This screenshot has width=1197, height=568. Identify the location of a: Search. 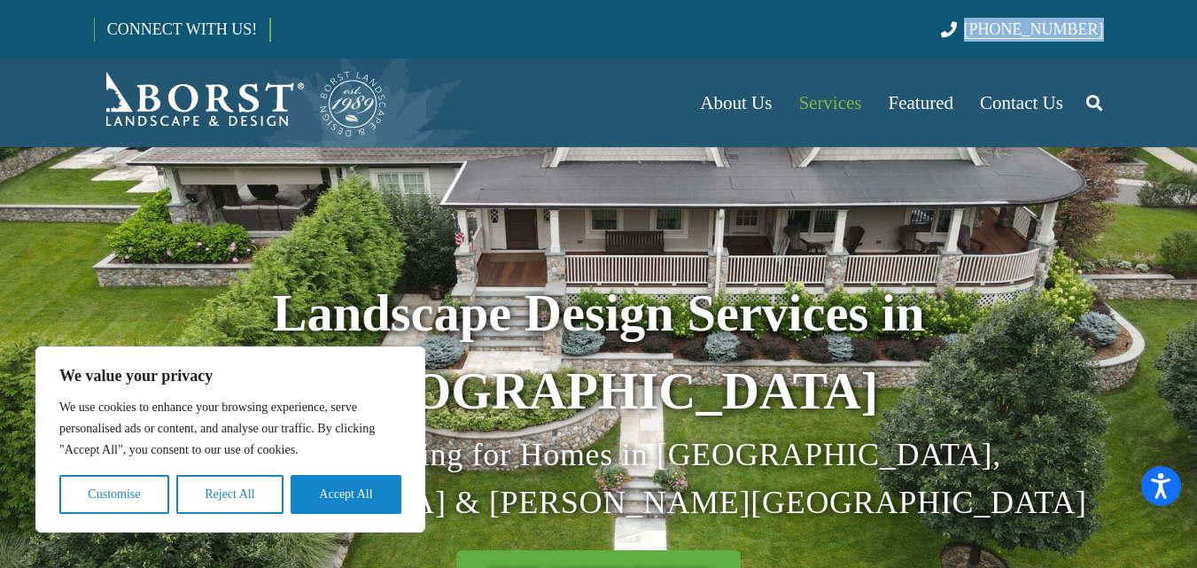
(1094, 103).